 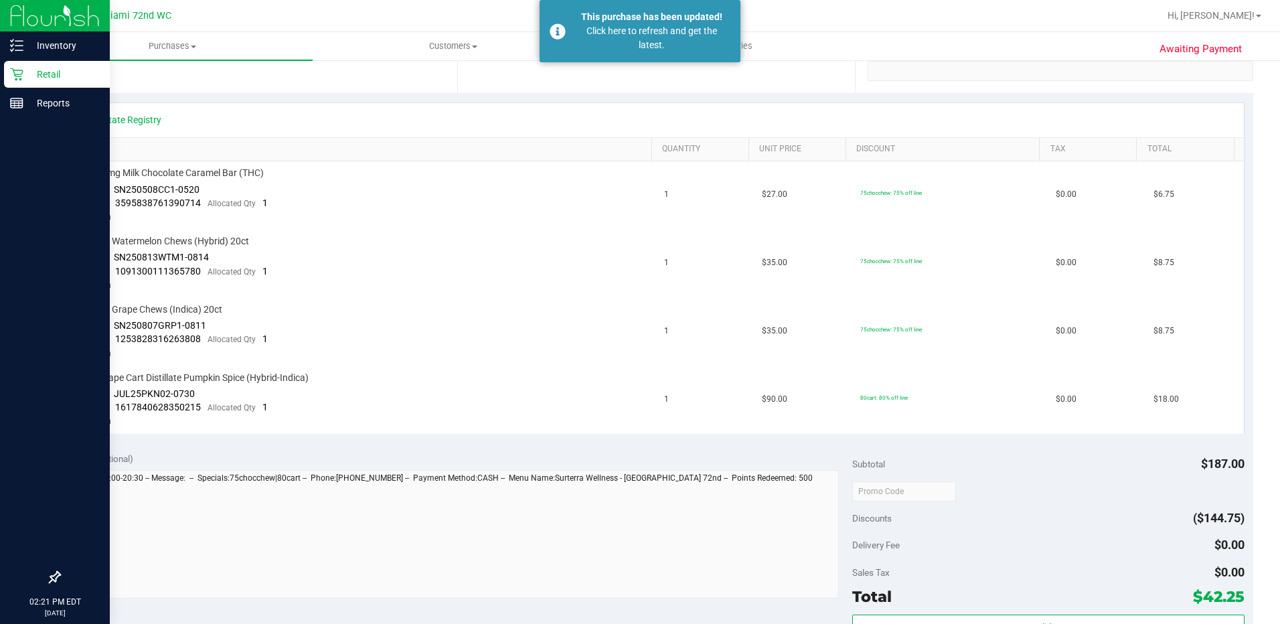 I want to click on span: Miami 72nd WC, so click(x=137, y=15).